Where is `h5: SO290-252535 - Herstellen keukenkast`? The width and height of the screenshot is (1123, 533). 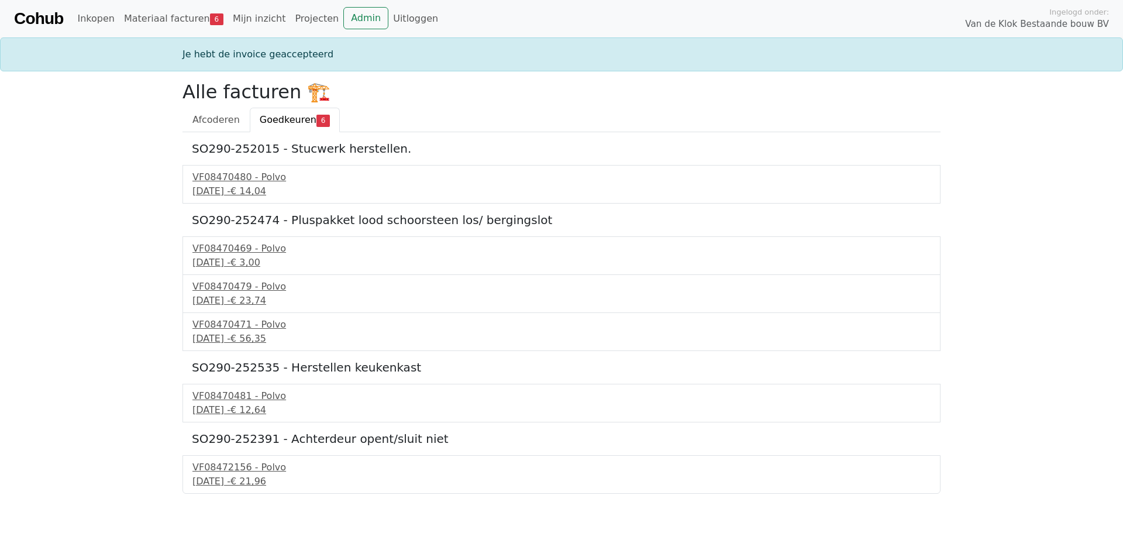 h5: SO290-252535 - Herstellen keukenkast is located at coordinates (562, 367).